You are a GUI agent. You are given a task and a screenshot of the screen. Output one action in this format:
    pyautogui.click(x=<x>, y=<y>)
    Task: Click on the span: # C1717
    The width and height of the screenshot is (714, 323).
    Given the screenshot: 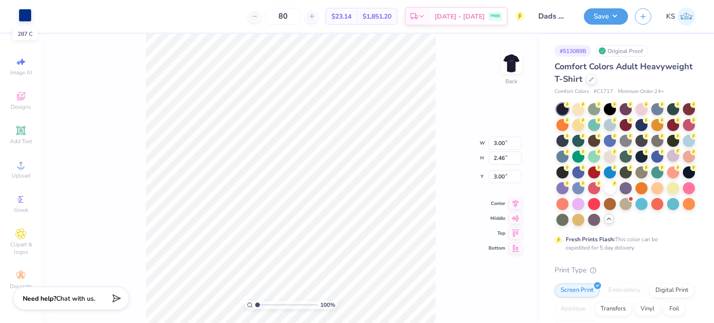 What is the action you would take?
    pyautogui.click(x=604, y=92)
    